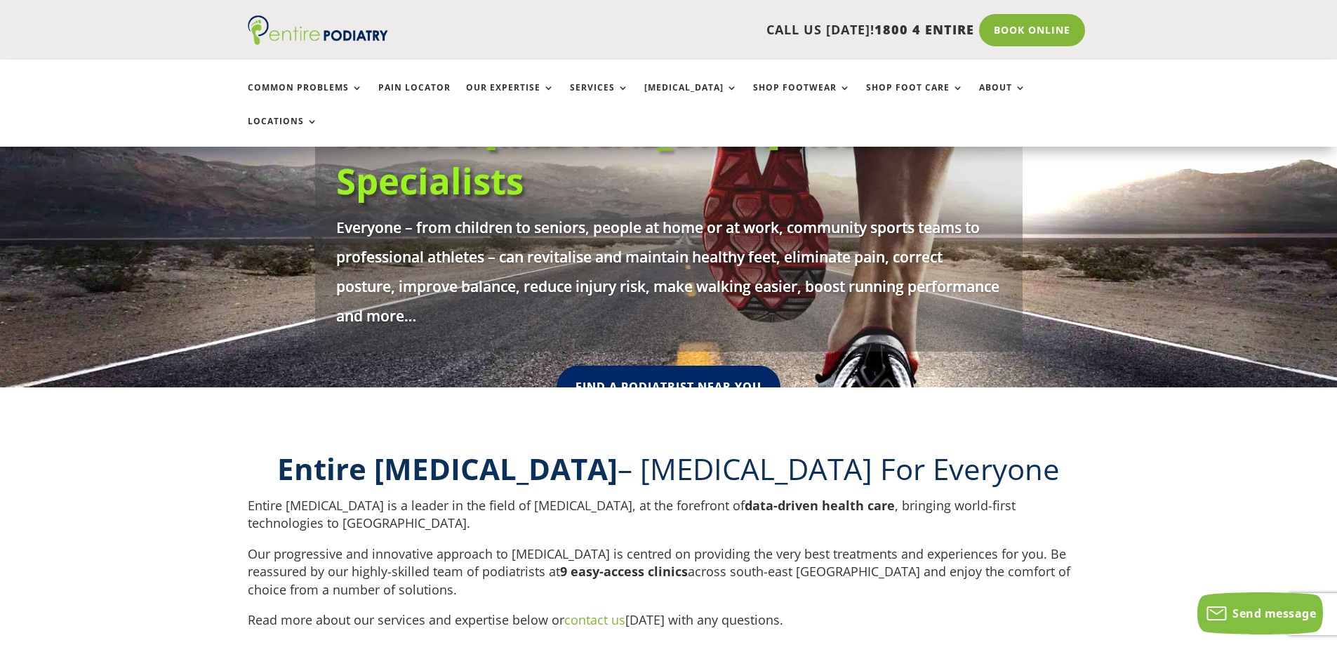  I want to click on span: 1800 4 ENTIRE, so click(924, 29).